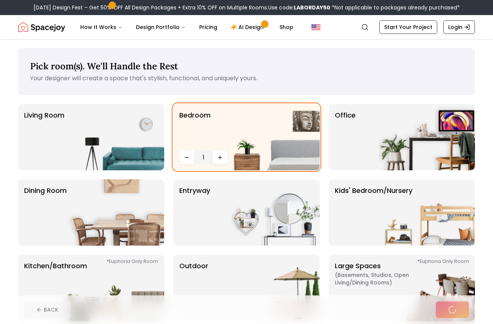 Image resolution: width=493 pixels, height=324 pixels. Describe the element at coordinates (187, 158) in the screenshot. I see `button: Decrease quantity` at that location.